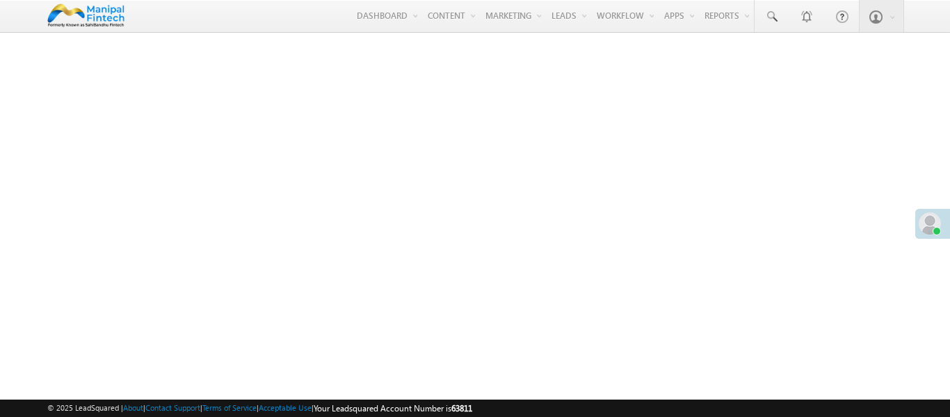 This screenshot has height=417, width=950. I want to click on a: Acceptable Use, so click(285, 407).